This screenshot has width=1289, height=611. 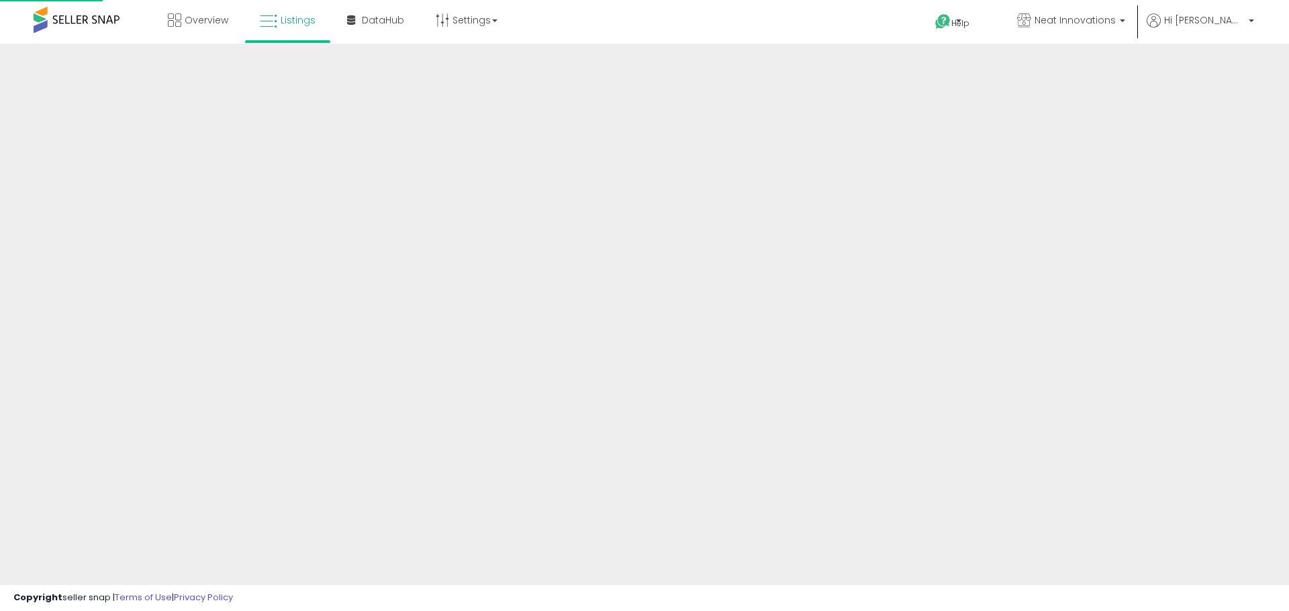 What do you see at coordinates (942, 21) in the screenshot?
I see `i: Get Help` at bounding box center [942, 21].